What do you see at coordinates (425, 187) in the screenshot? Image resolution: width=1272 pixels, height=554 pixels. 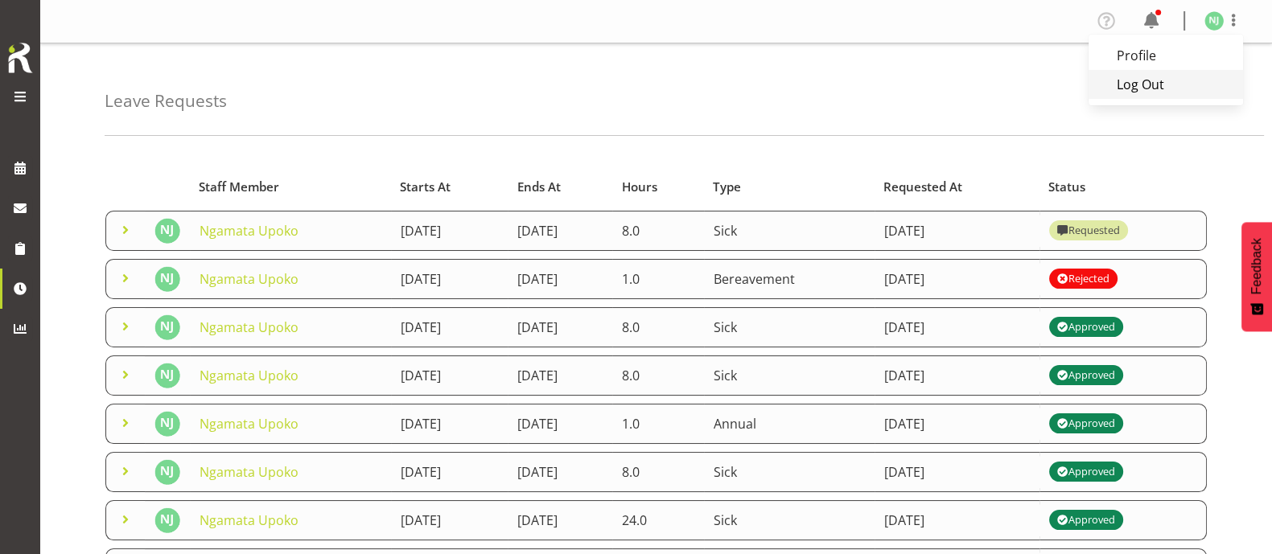 I see `span: Starts At` at bounding box center [425, 187].